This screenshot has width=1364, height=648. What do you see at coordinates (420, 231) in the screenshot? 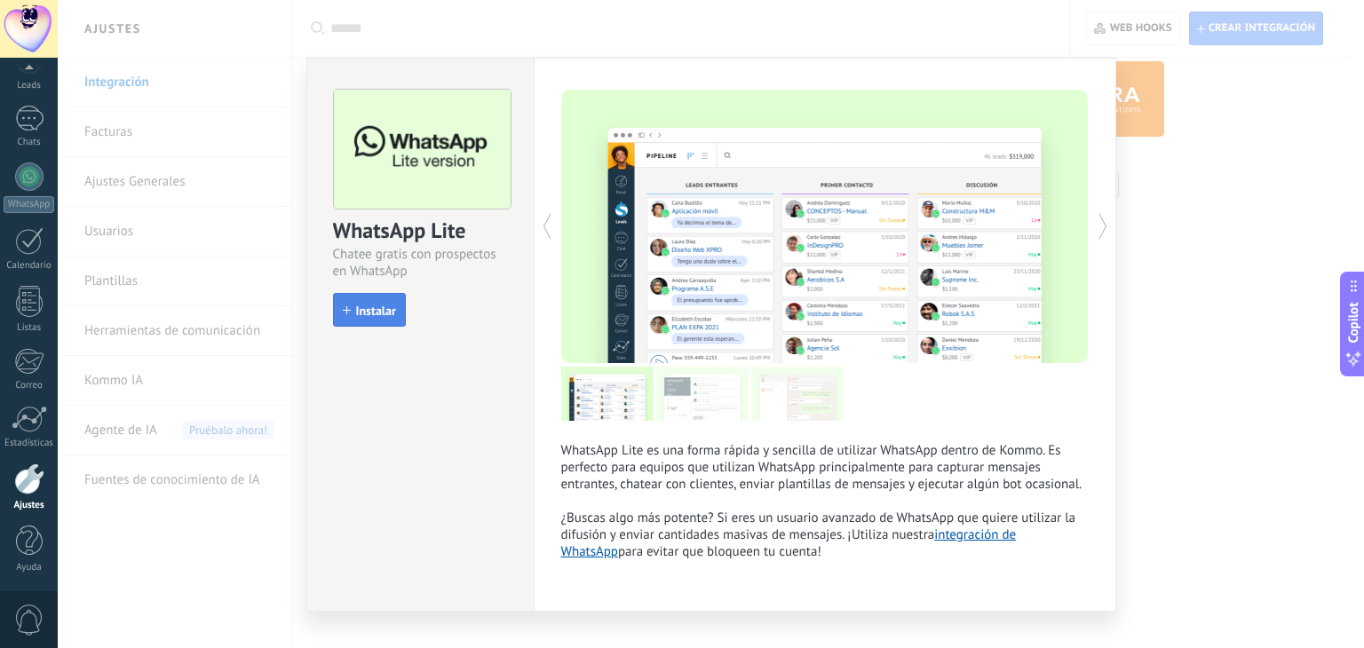
I see `div: WhatsApp Lite` at bounding box center [420, 231].